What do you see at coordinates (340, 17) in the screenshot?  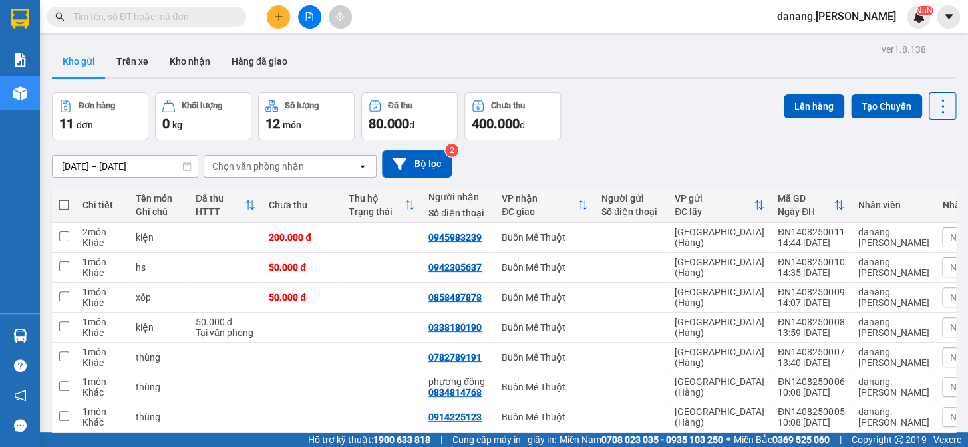 I see `span: aim` at bounding box center [340, 17].